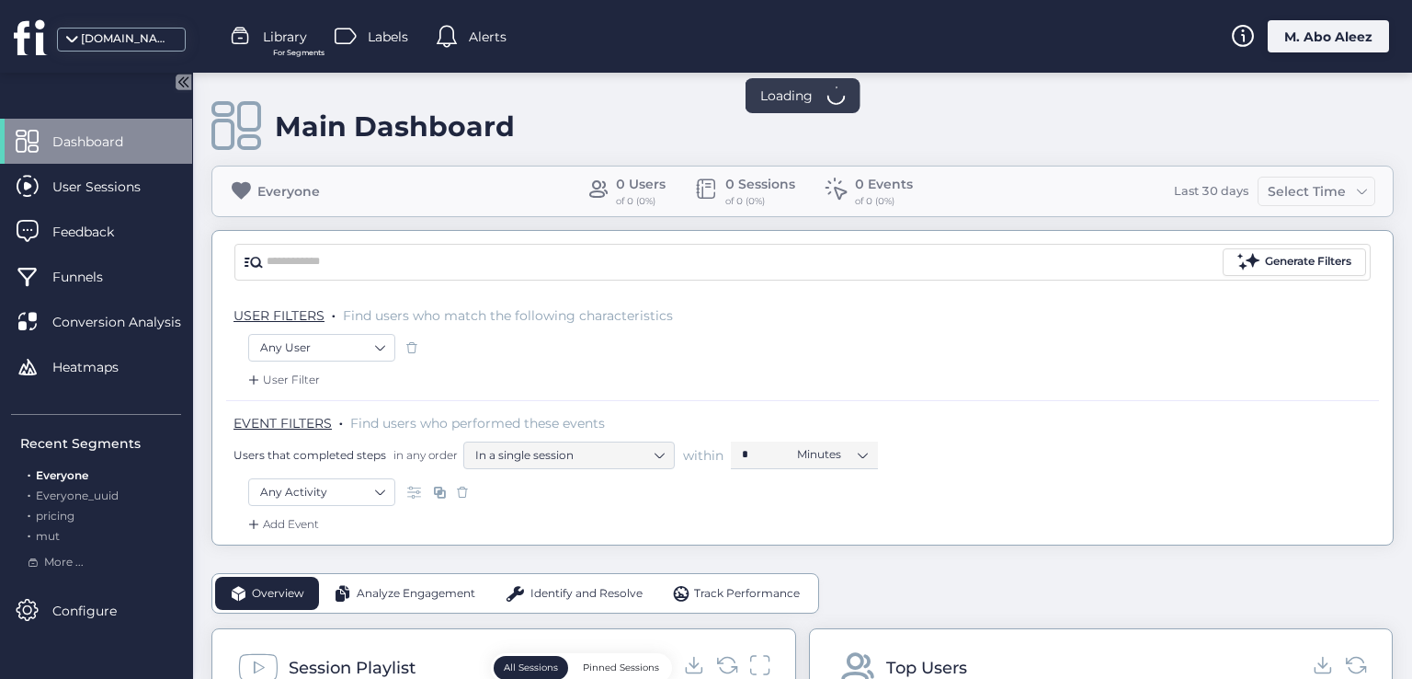 Image resolution: width=1412 pixels, height=679 pixels. What do you see at coordinates (1308, 261) in the screenshot?
I see `div: Generate Filters` at bounding box center [1308, 261].